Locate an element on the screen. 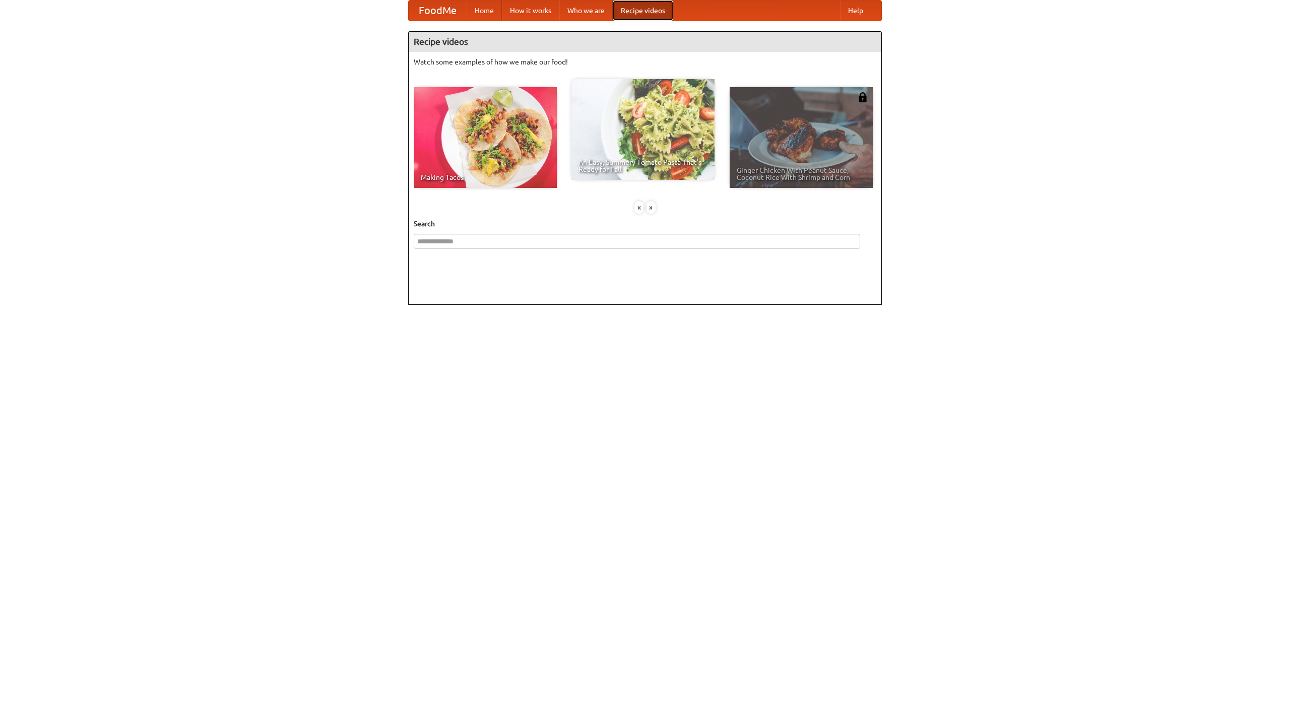 This screenshot has width=1290, height=713. h5: Search is located at coordinates (645, 224).